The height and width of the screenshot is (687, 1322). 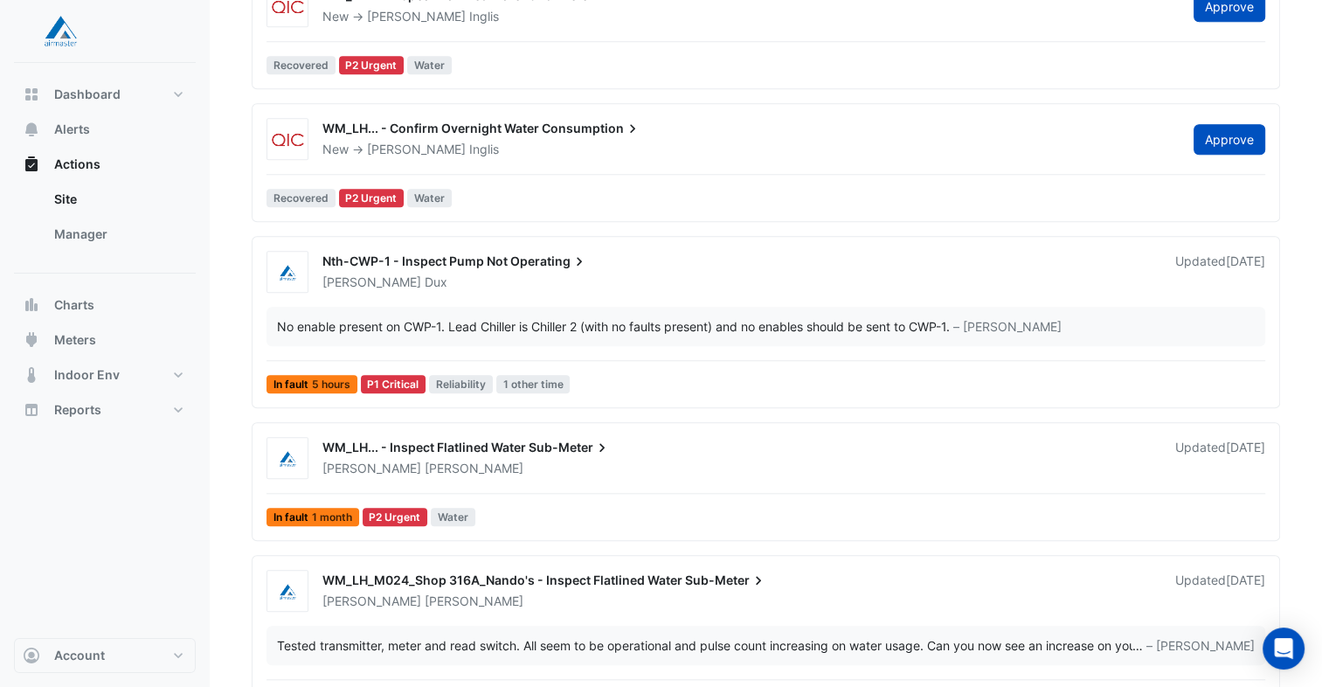 What do you see at coordinates (118, 234) in the screenshot?
I see `a: Manager` at bounding box center [118, 234].